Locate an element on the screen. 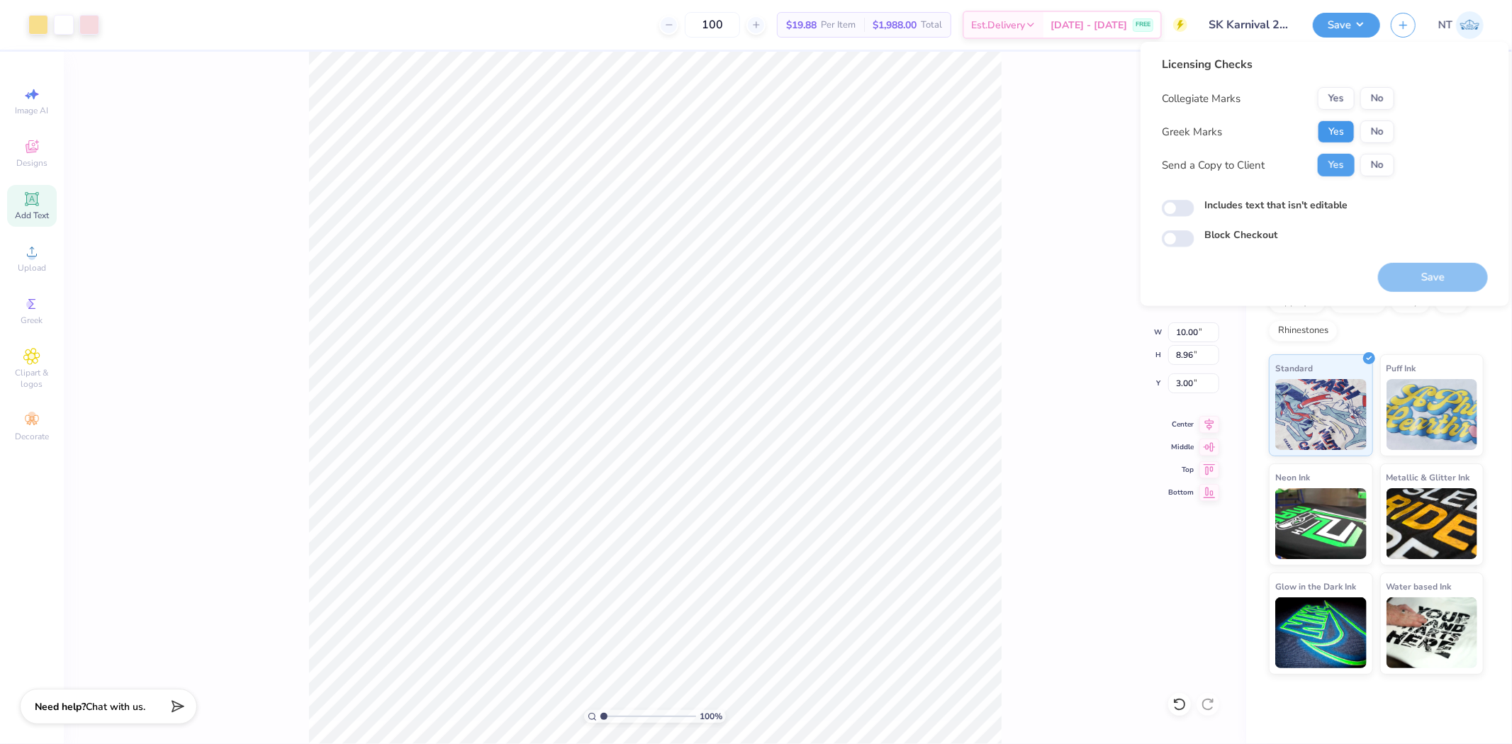  span: FREE is located at coordinates (1143, 25).